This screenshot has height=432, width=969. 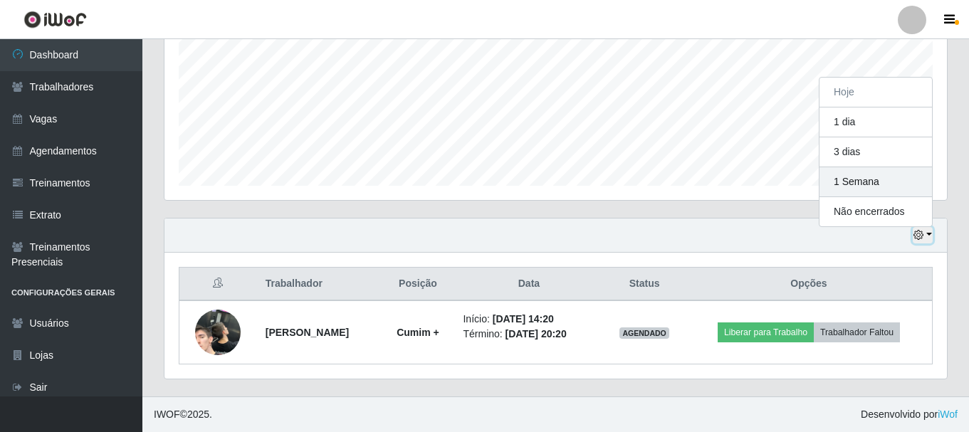 What do you see at coordinates (876, 182) in the screenshot?
I see `button: 1 Semana` at bounding box center [876, 182].